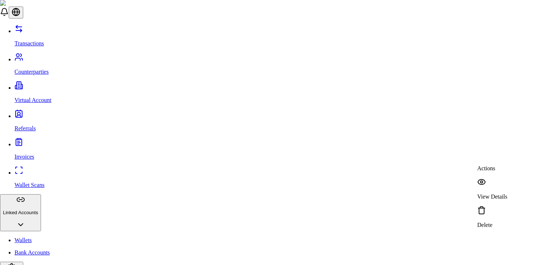 The width and height of the screenshot is (557, 265). What do you see at coordinates (286, 44) in the screenshot?
I see `p: Transactions` at bounding box center [286, 44].